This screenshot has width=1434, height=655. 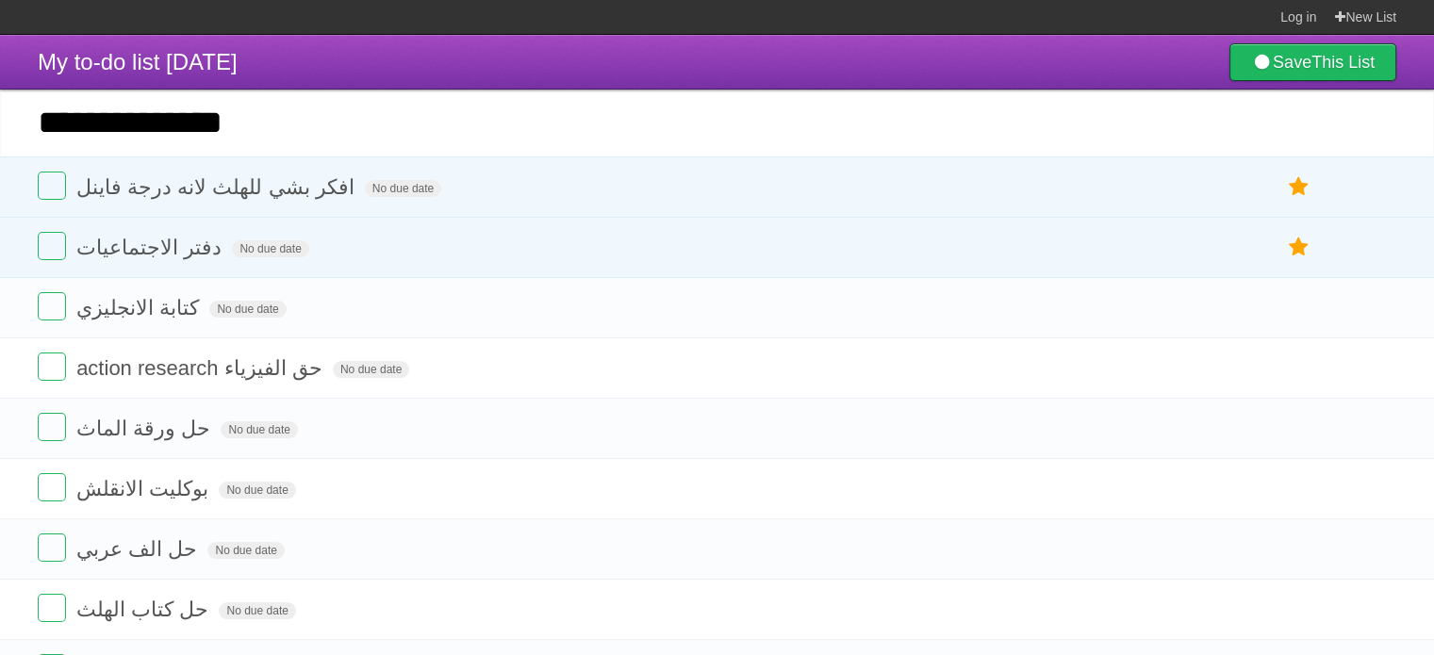 What do you see at coordinates (1343, 62) in the screenshot?
I see `b: This List` at bounding box center [1343, 62].